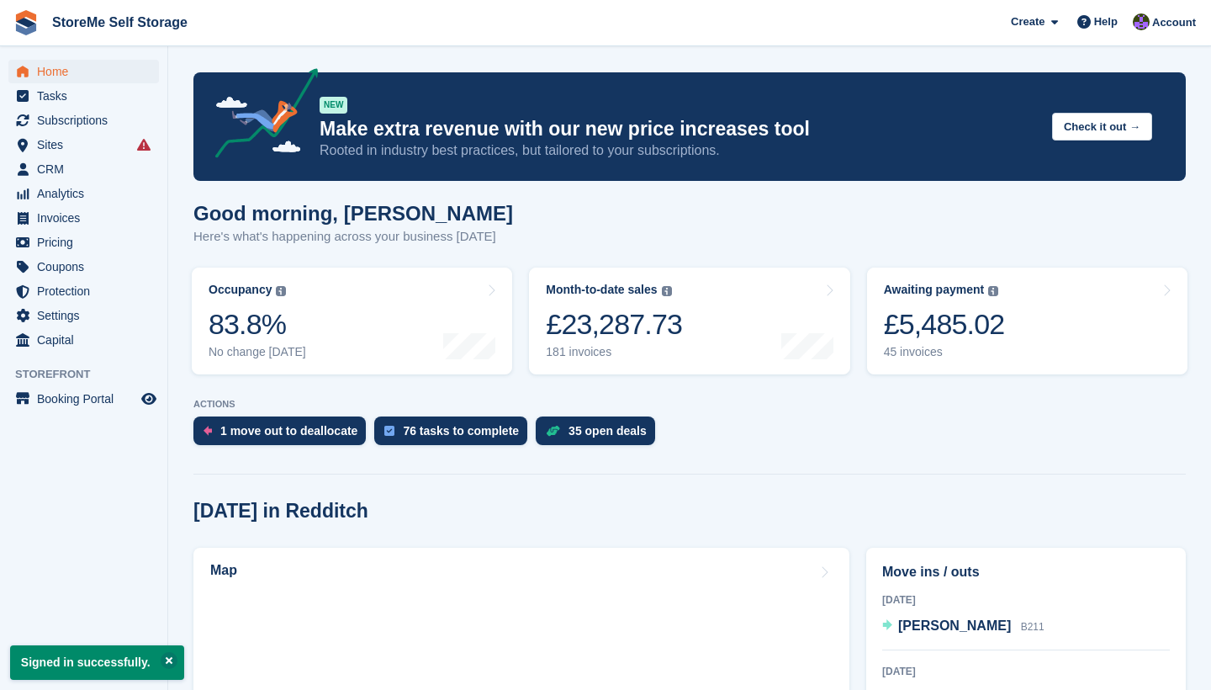 This screenshot has height=690, width=1211. I want to click on a: StoreMe Self Storage, so click(119, 22).